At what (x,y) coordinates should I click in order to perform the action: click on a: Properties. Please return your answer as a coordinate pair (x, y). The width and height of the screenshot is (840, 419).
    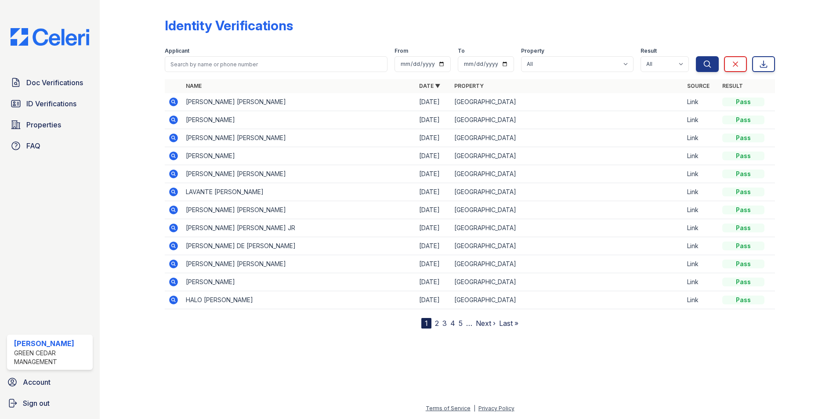
    Looking at the image, I should click on (50, 125).